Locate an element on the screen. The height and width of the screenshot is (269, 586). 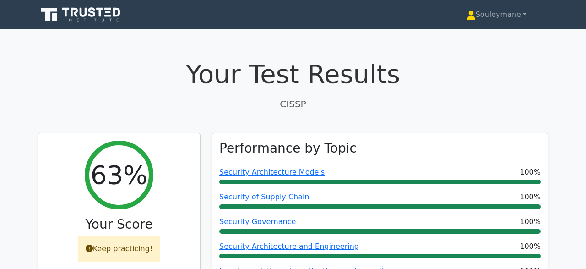
a: Security Architecture Models is located at coordinates (272, 172).